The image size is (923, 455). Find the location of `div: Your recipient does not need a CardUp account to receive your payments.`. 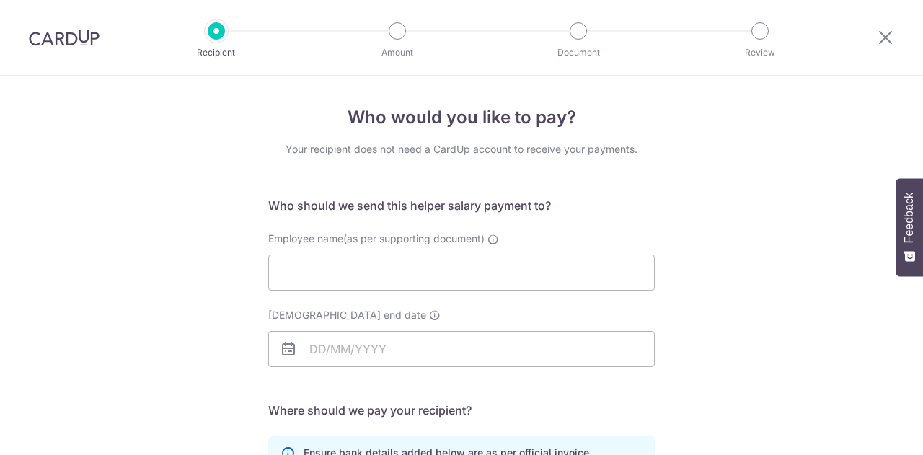

div: Your recipient does not need a CardUp account to receive your payments. is located at coordinates (461, 149).